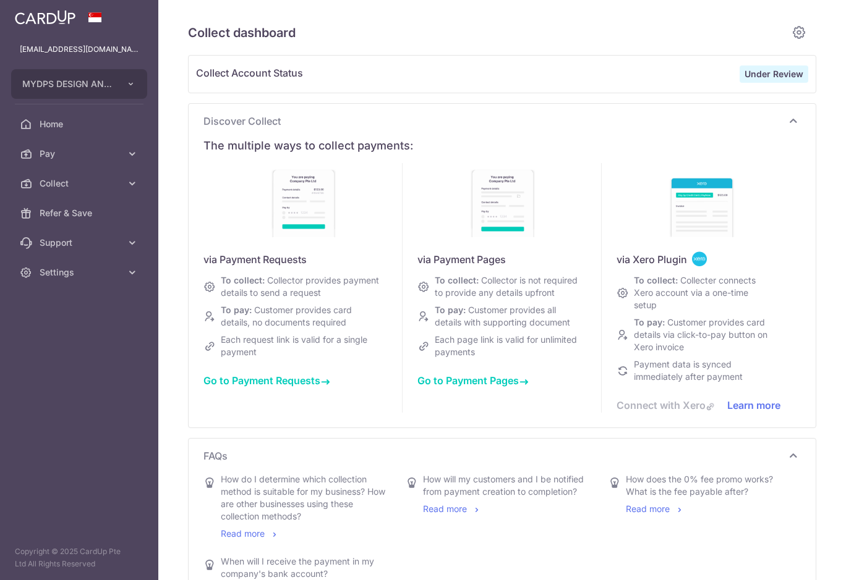  Describe the element at coordinates (701, 200) in the screenshot. I see `img: discover-xero-sg-b5e0f4a20565c41d343697c4b648558ec96bb2b1b9ca64f21e4d1c2465932dfb.jpg` at that location.